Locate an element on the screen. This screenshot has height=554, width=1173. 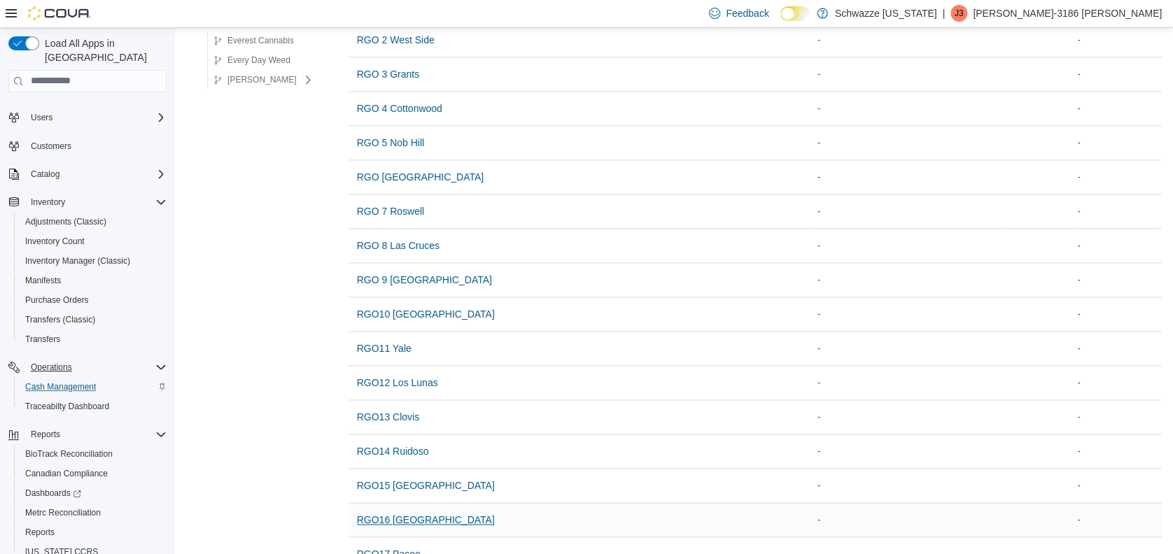
button: RGO14 Ruidoso is located at coordinates (393, 451).